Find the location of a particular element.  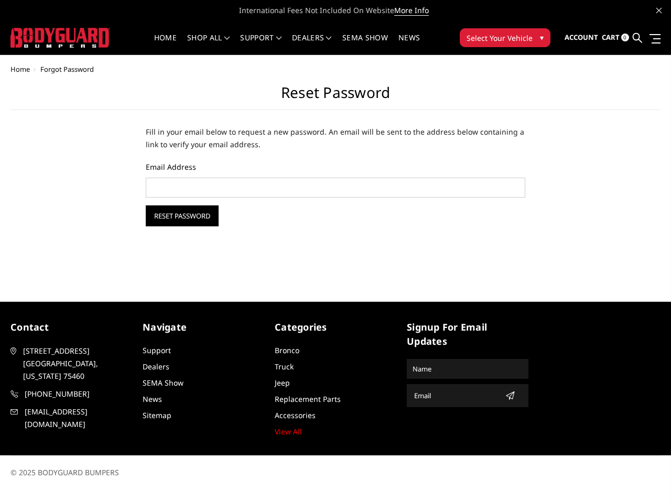

a: Sitemap is located at coordinates (157, 415).